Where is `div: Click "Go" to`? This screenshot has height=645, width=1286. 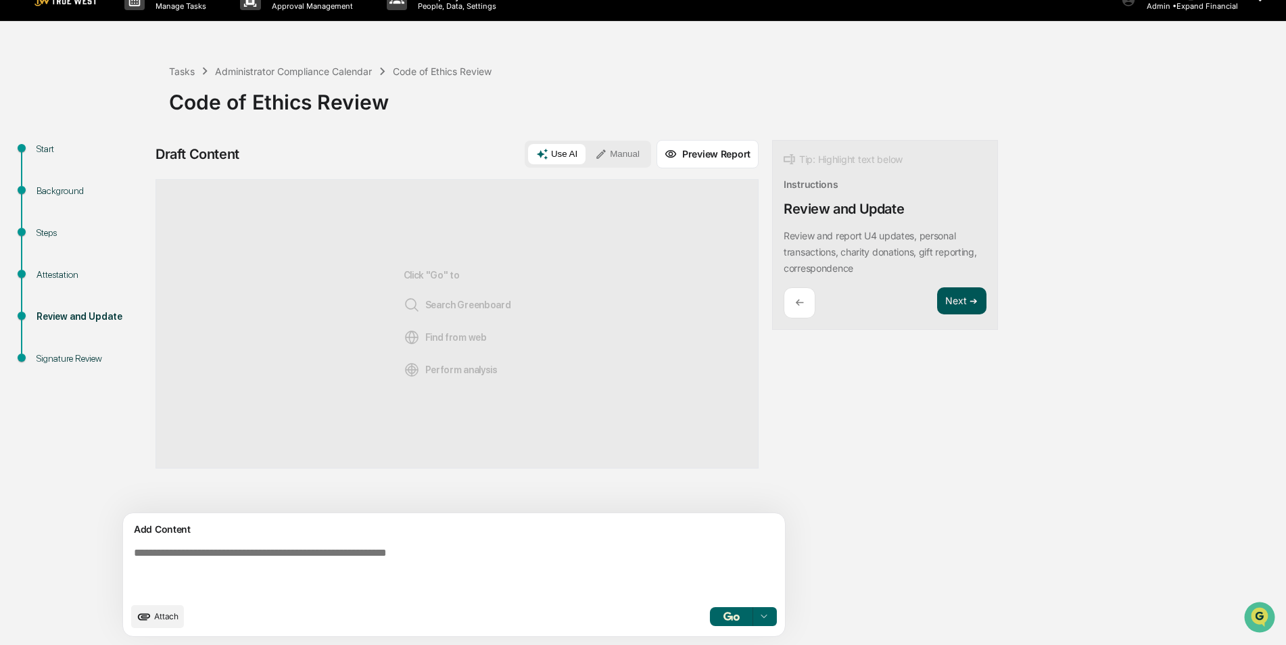
div: Click "Go" to is located at coordinates (457, 324).